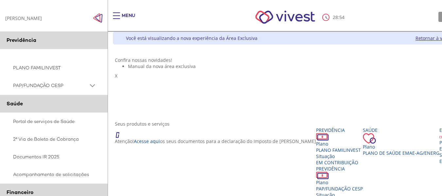 The height and width of the screenshot is (196, 442). Describe the element at coordinates (370, 138) in the screenshot. I see `img: ico_coracao.png` at that location.